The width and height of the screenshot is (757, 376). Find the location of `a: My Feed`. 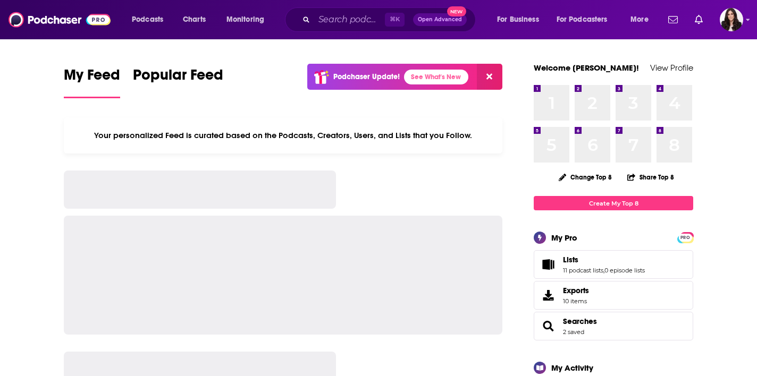

a: My Feed is located at coordinates (92, 82).